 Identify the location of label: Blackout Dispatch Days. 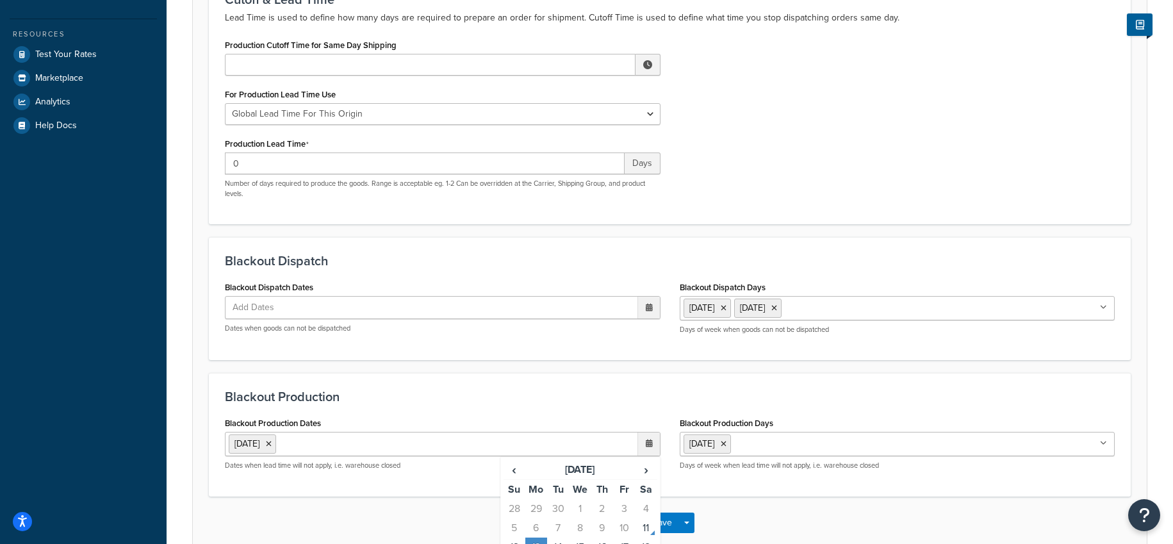
(722, 287).